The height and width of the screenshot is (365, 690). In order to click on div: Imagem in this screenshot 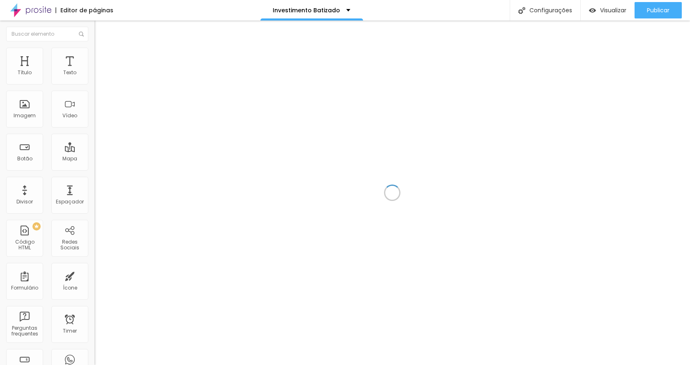, I will do `click(25, 116)`.